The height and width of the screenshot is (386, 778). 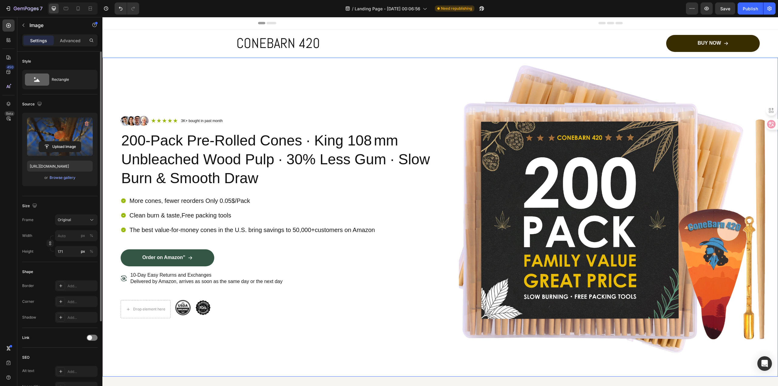 I want to click on div: 450, so click(x=10, y=67).